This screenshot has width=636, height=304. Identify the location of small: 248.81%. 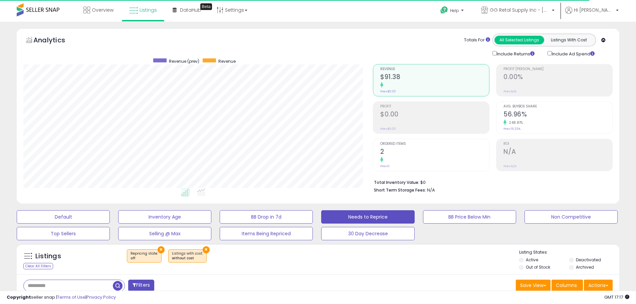
(515, 123).